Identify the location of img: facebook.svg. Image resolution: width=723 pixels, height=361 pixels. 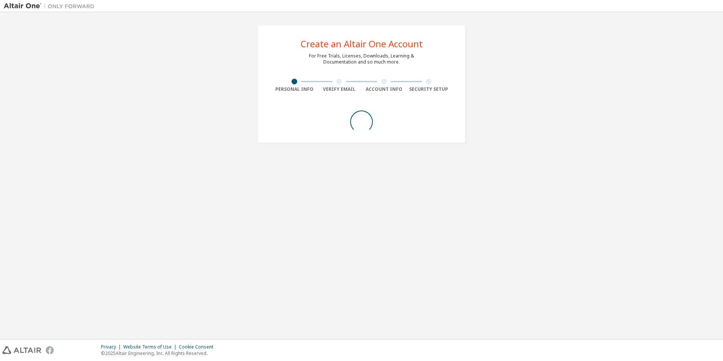
(50, 350).